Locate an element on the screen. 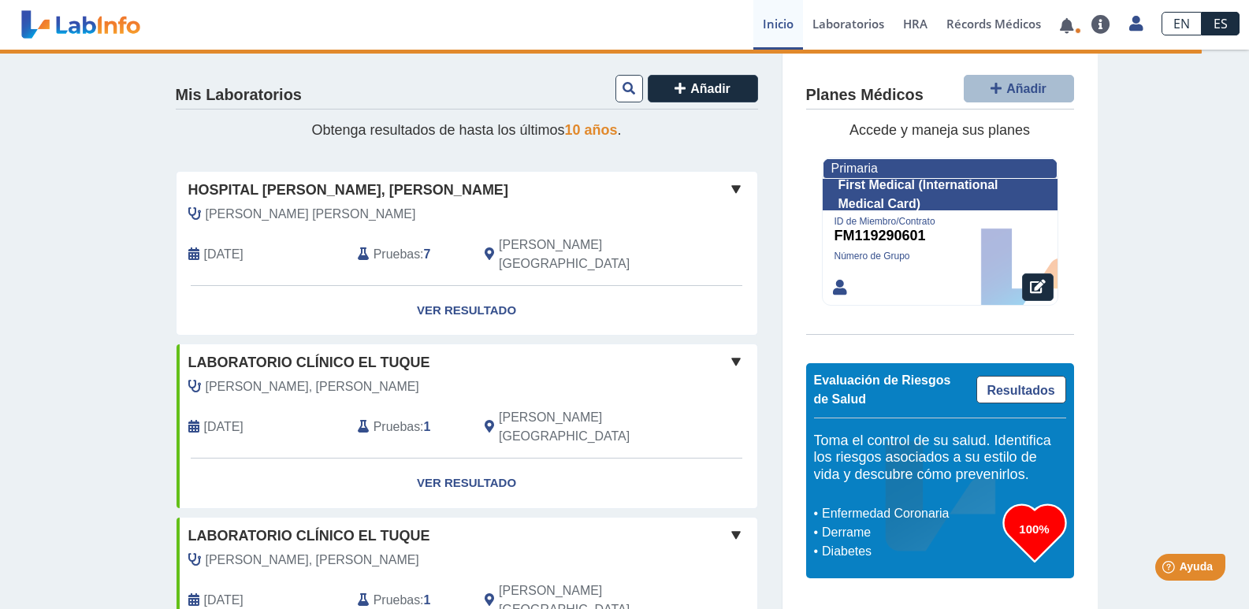  span: 2022-10-18 is located at coordinates (224, 427).